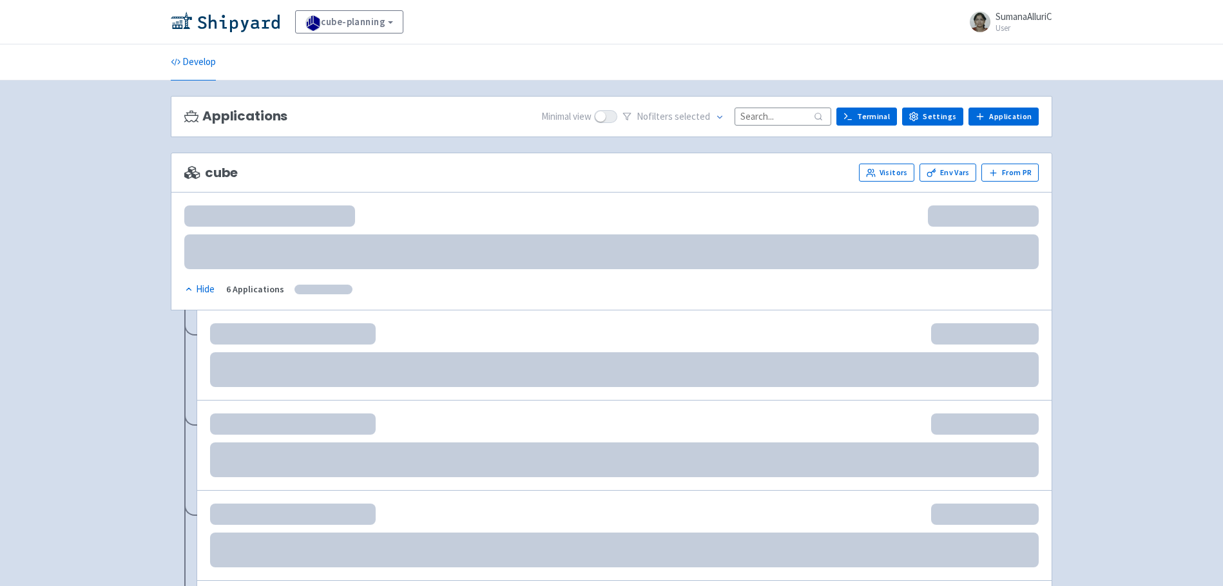  What do you see at coordinates (1024, 16) in the screenshot?
I see `span: SumanaAlluriC` at bounding box center [1024, 16].